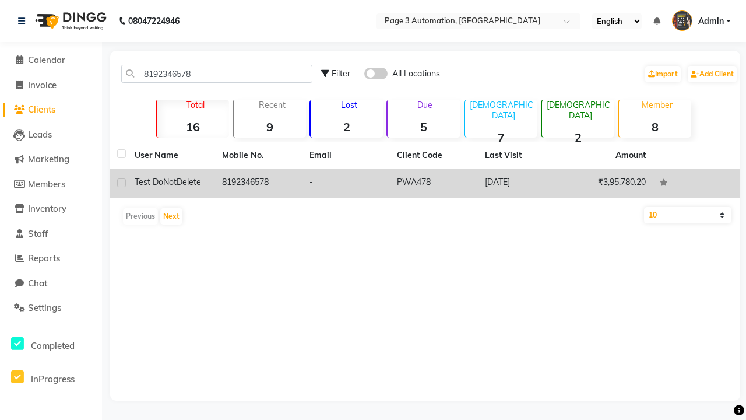  I want to click on span: Settings, so click(44, 307).